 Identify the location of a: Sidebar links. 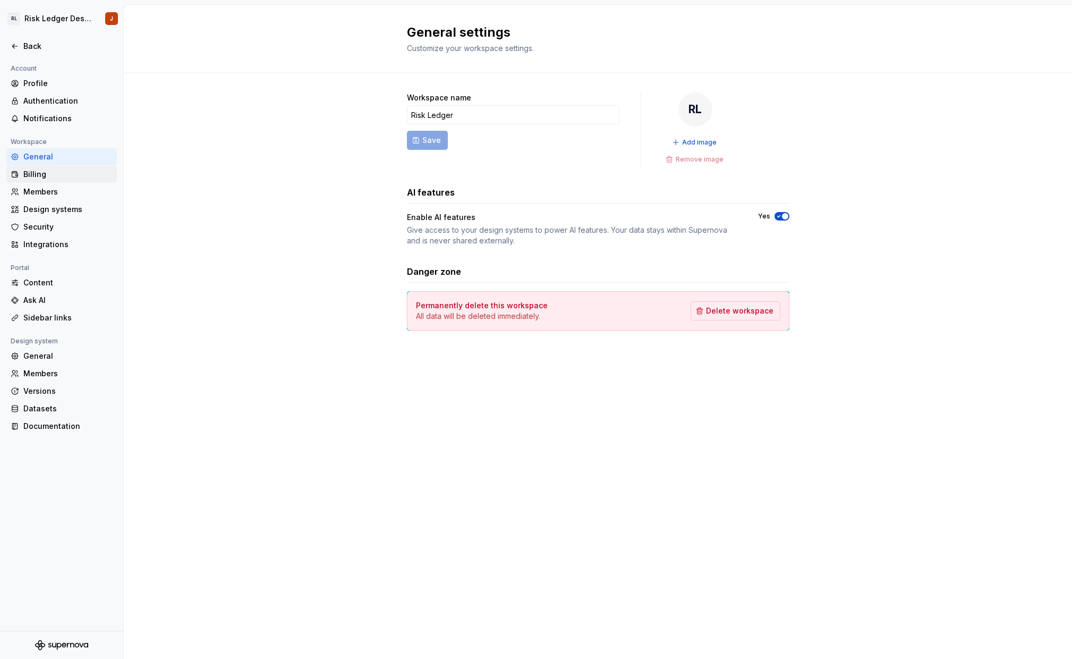
(62, 318).